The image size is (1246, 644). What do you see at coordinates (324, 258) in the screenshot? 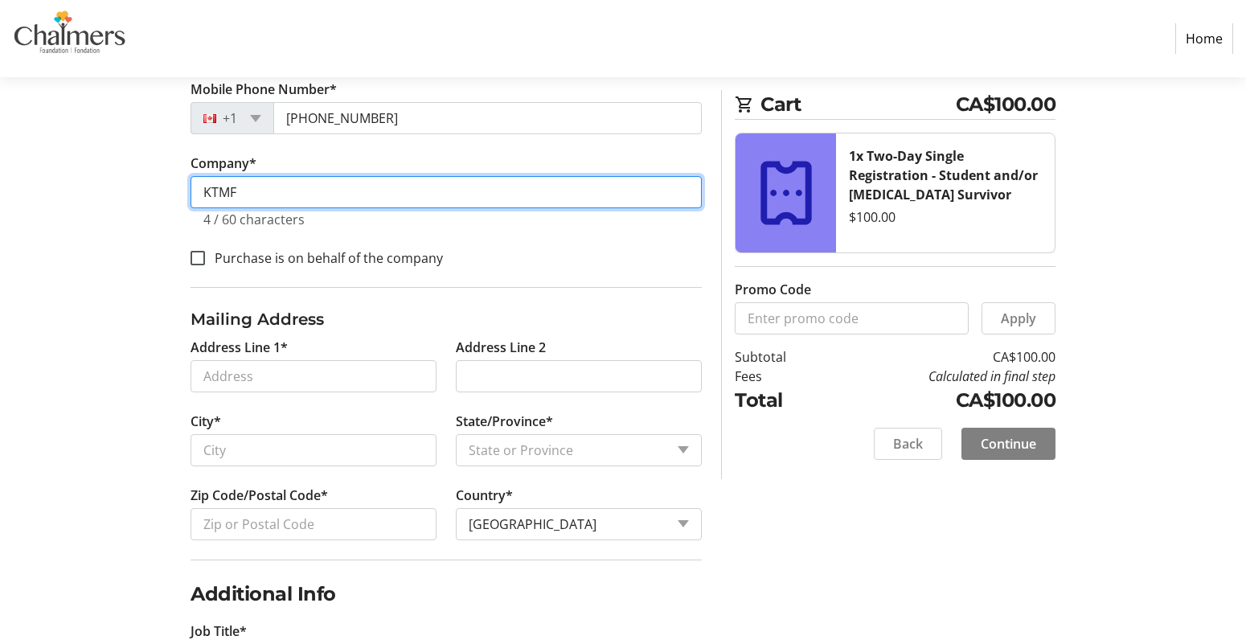
I see `label: Purchase is on behalf of the company` at bounding box center [324, 258].